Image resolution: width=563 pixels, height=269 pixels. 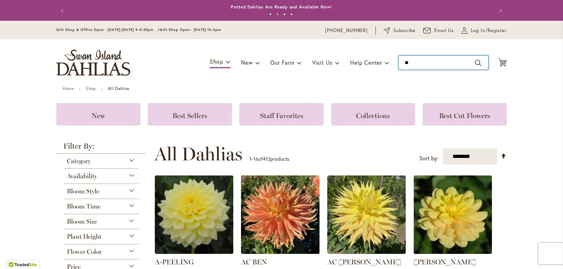 What do you see at coordinates (489, 31) in the screenshot?
I see `span: Log In/Register` at bounding box center [489, 31].